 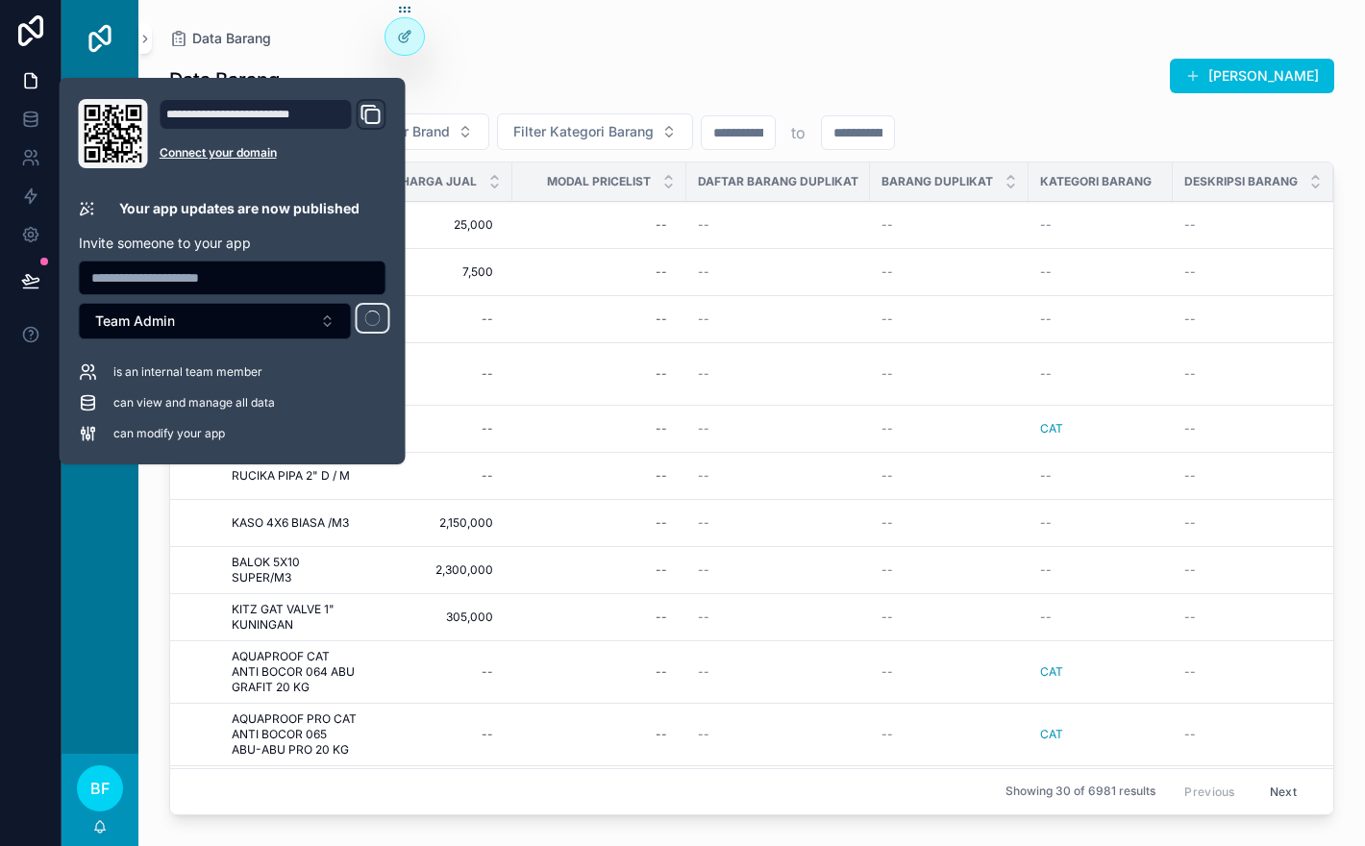 I want to click on span: Data Barang, so click(x=232, y=38).